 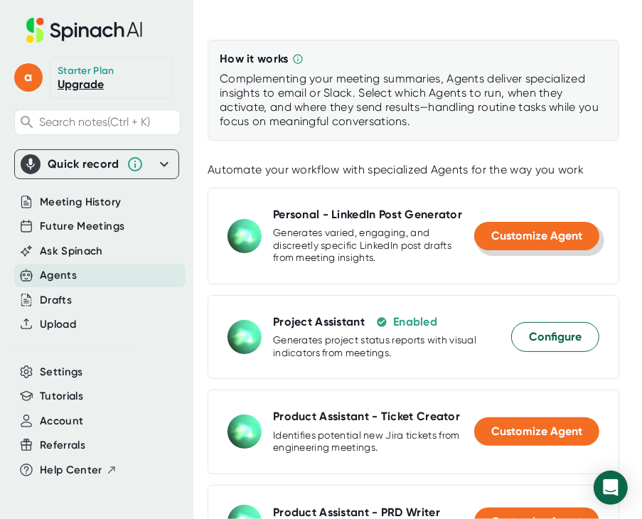 I want to click on span: Configure, so click(x=556, y=337).